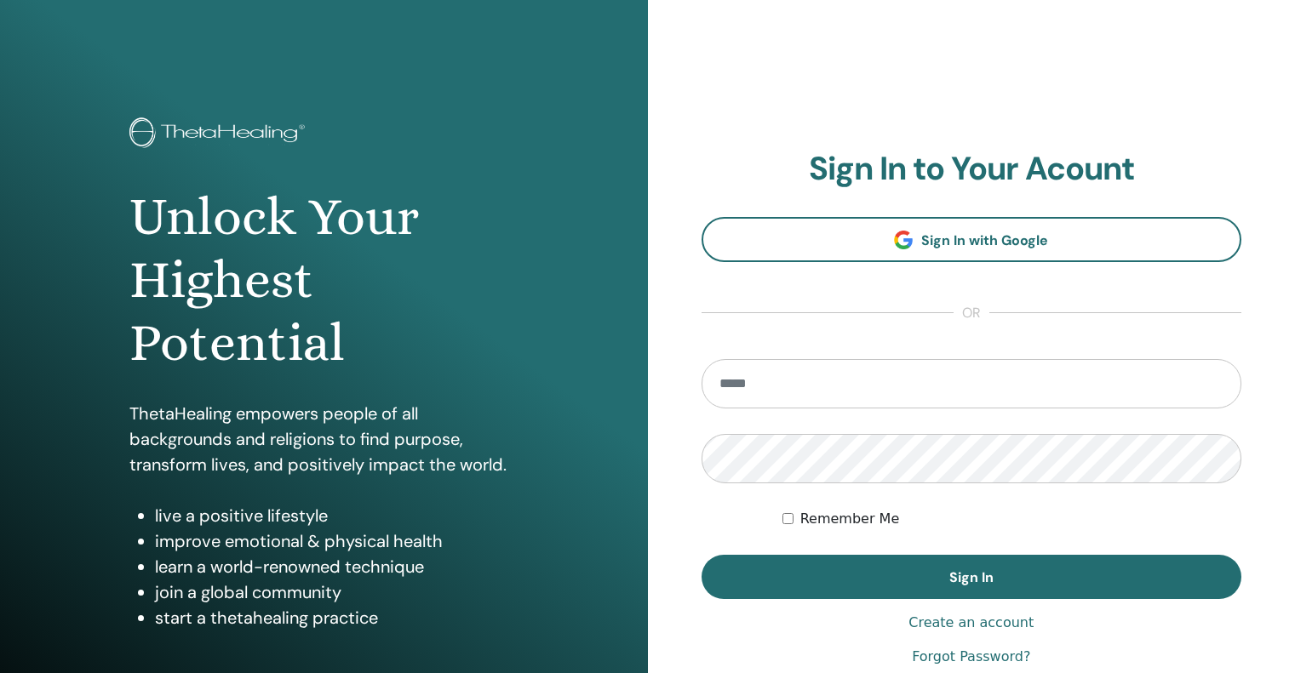 The width and height of the screenshot is (1295, 673). Describe the element at coordinates (850, 519) in the screenshot. I see `label: Remember Me` at that location.